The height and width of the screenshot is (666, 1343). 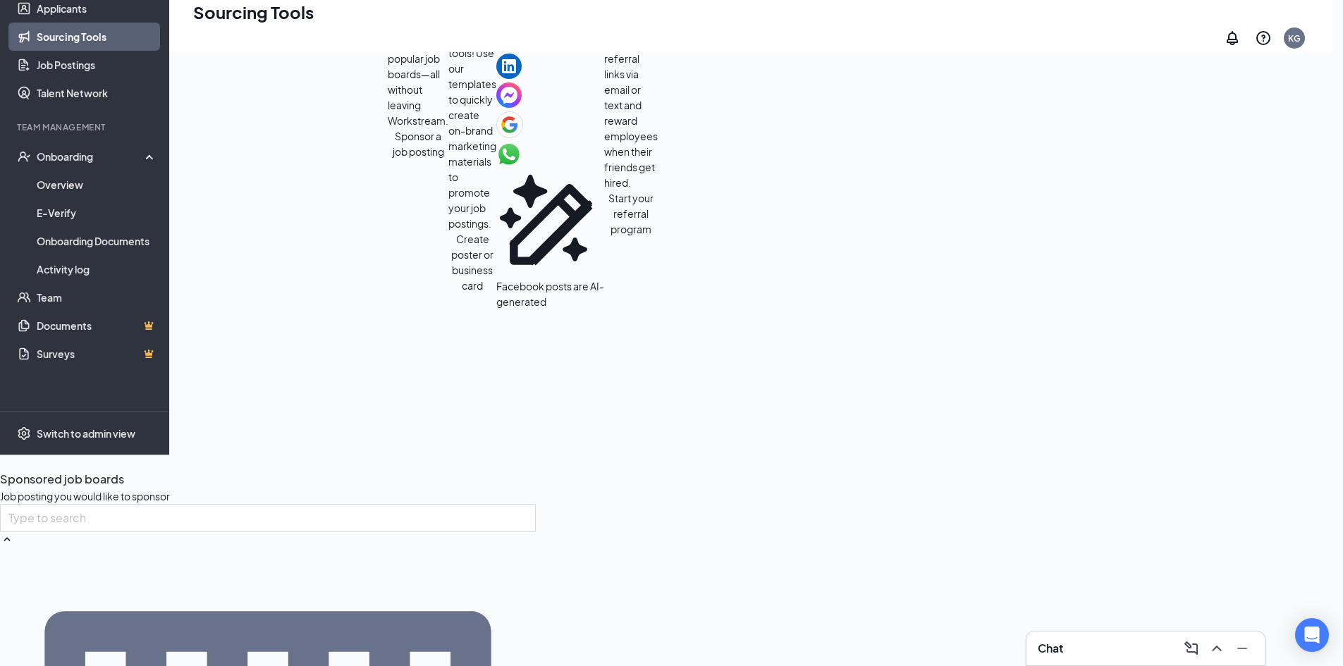 I want to click on p: Facebook posts are AI-generated, so click(x=550, y=294).